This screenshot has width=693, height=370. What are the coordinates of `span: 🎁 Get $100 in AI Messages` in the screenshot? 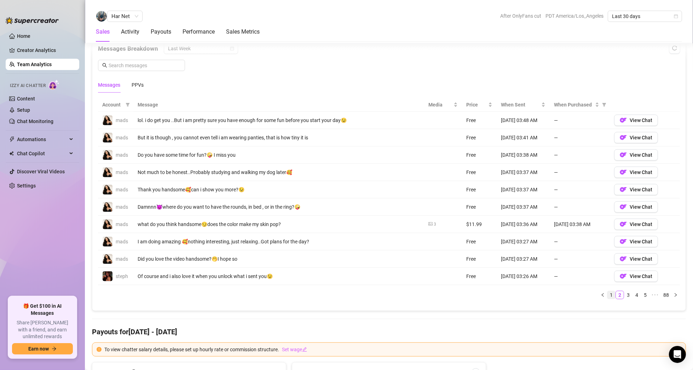 It's located at (42, 309).